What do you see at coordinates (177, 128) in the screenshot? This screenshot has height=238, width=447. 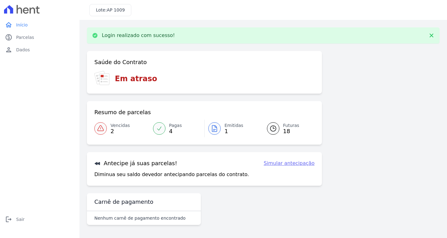 I see `a: Pagas 4` at bounding box center [177, 128].